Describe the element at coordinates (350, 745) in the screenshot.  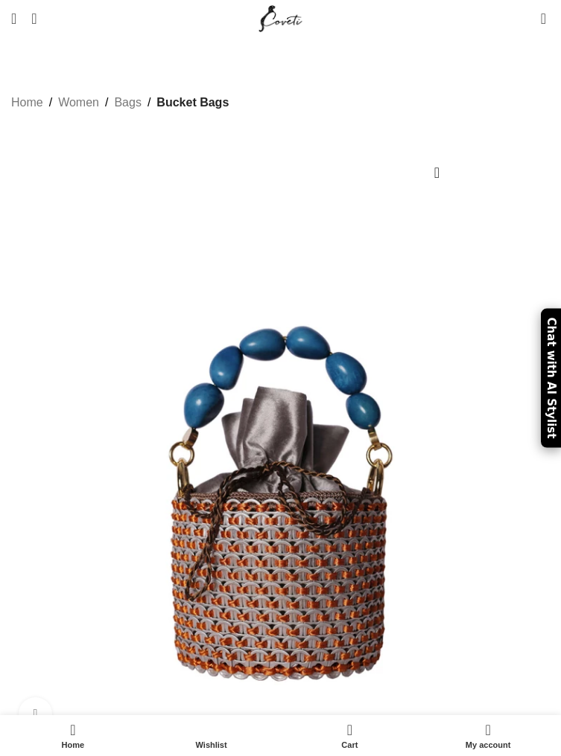
I see `span: Cart` at that location.